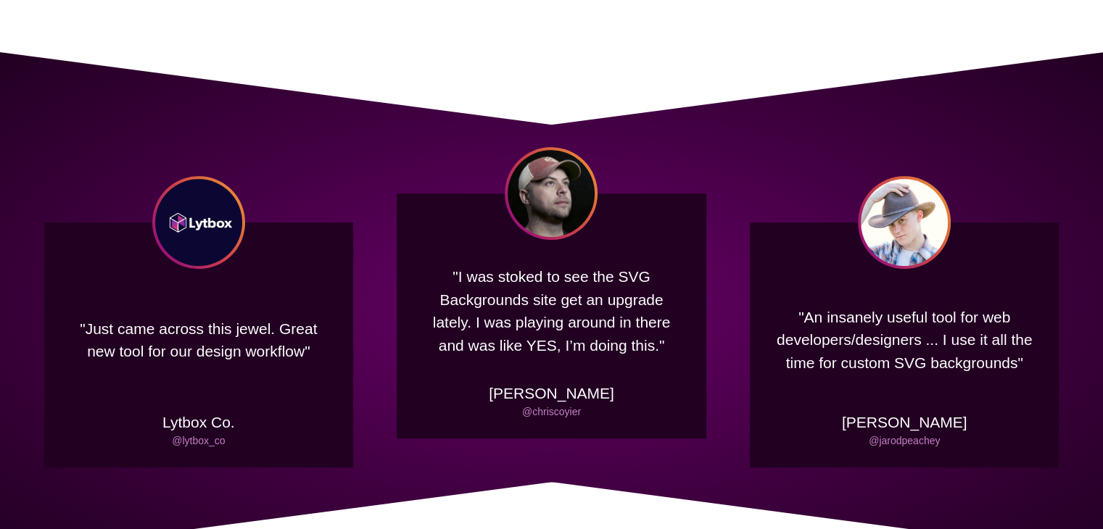 The width and height of the screenshot is (1103, 529). What do you see at coordinates (199, 223) in the screenshot?
I see `img: Lytbox Co logo` at bounding box center [199, 223].